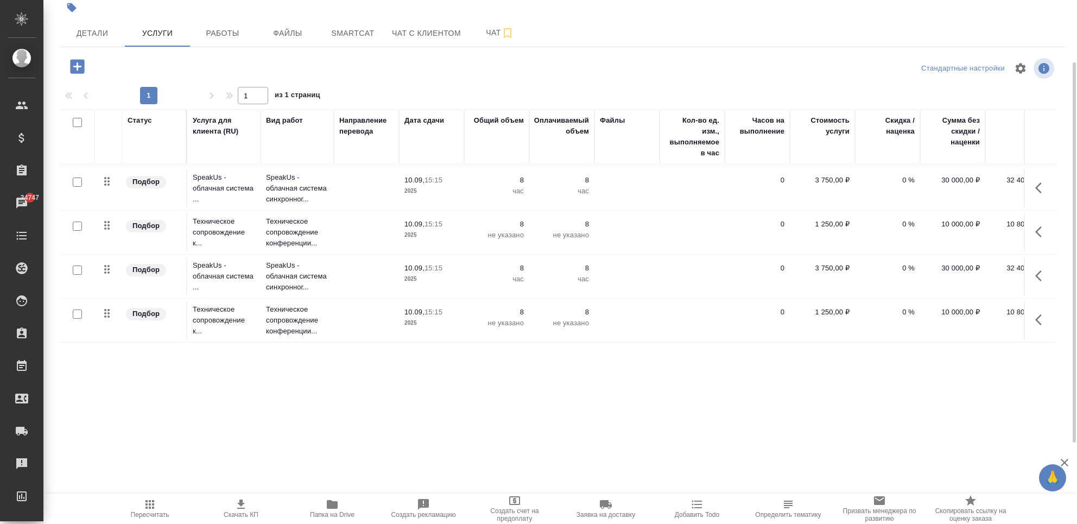  What do you see at coordinates (887, 126) in the screenshot?
I see `div: Скидка / наценка` at bounding box center [887, 126].